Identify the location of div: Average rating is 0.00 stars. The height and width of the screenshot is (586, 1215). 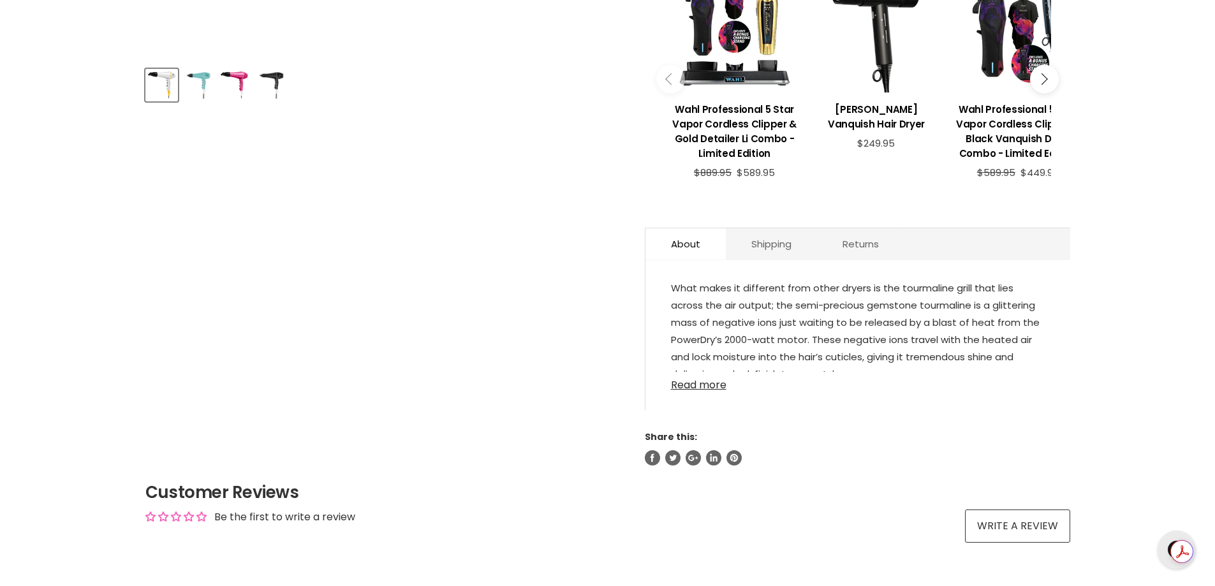
(176, 517).